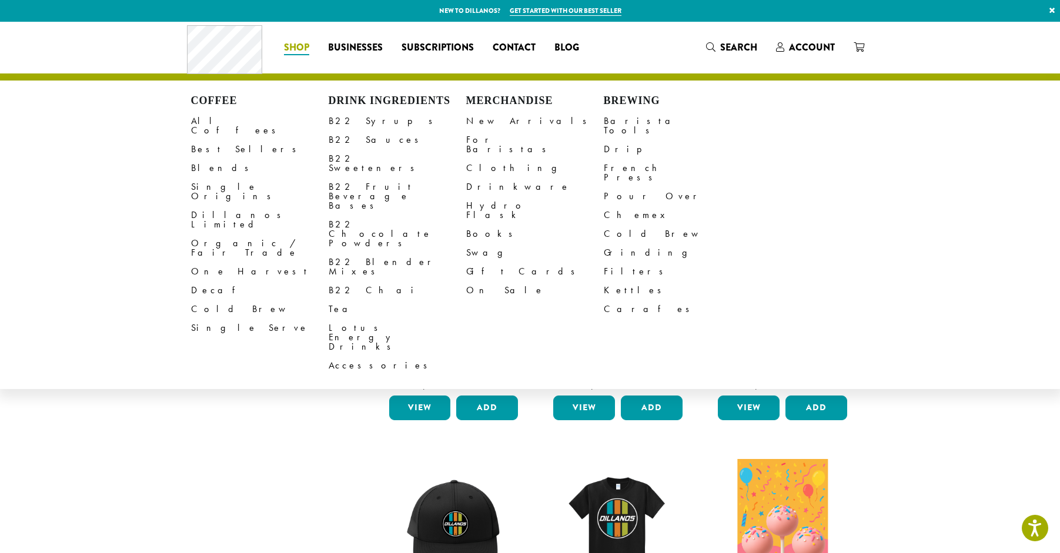 The height and width of the screenshot is (553, 1060). What do you see at coordinates (672, 215) in the screenshot?
I see `a: Chemex` at bounding box center [672, 215].